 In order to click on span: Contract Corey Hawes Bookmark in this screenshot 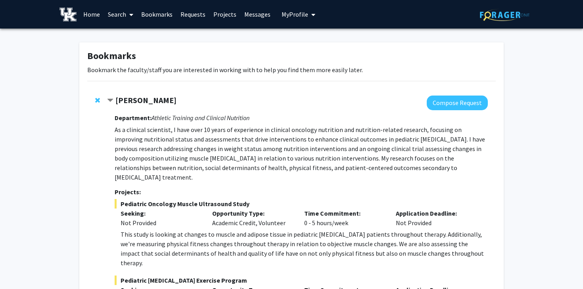, I will do `click(110, 101)`.